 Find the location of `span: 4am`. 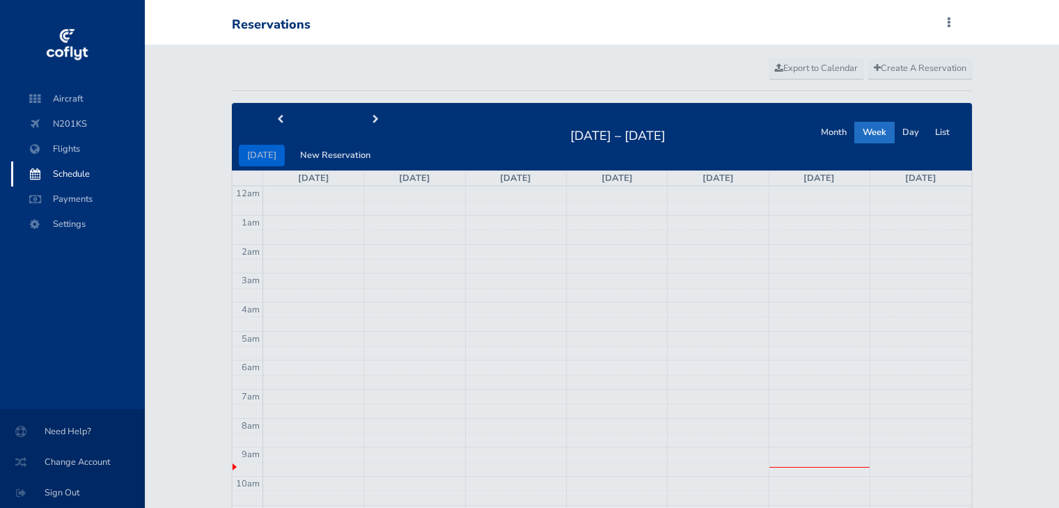

span: 4am is located at coordinates (251, 310).